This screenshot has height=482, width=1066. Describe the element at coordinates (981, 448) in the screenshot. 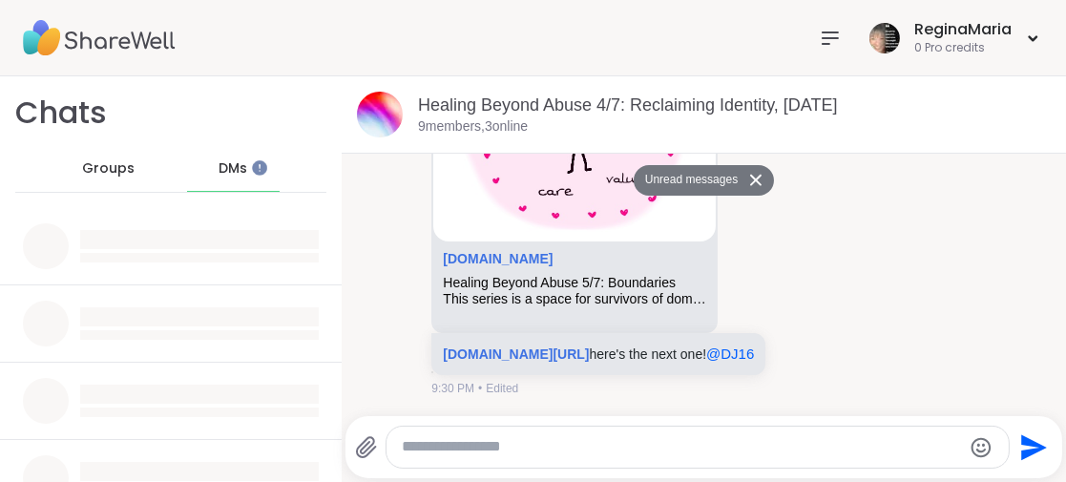

I see `button: Emoji picker` at that location.